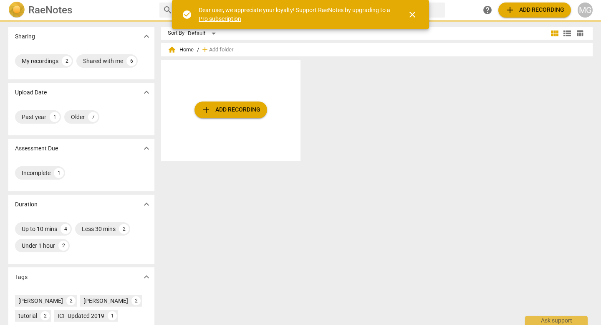 The image size is (601, 325). Describe the element at coordinates (25, 36) in the screenshot. I see `p: Sharing` at that location.